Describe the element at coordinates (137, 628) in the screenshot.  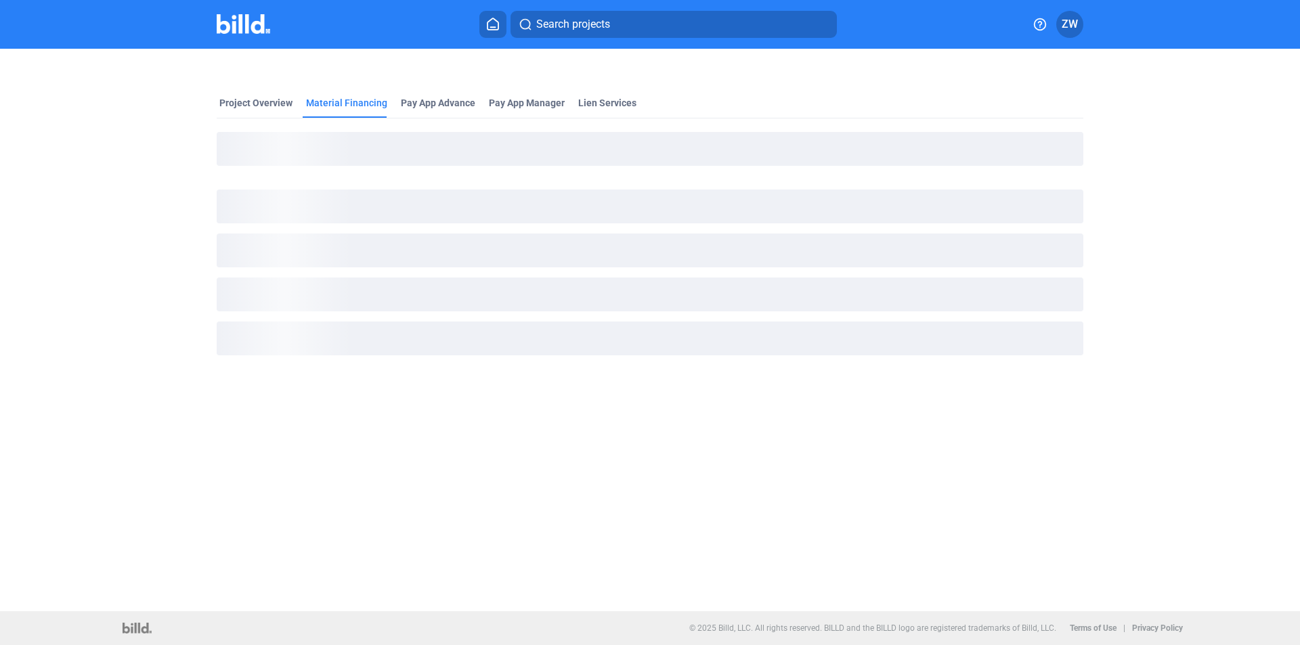
I see `img: logo` at that location.